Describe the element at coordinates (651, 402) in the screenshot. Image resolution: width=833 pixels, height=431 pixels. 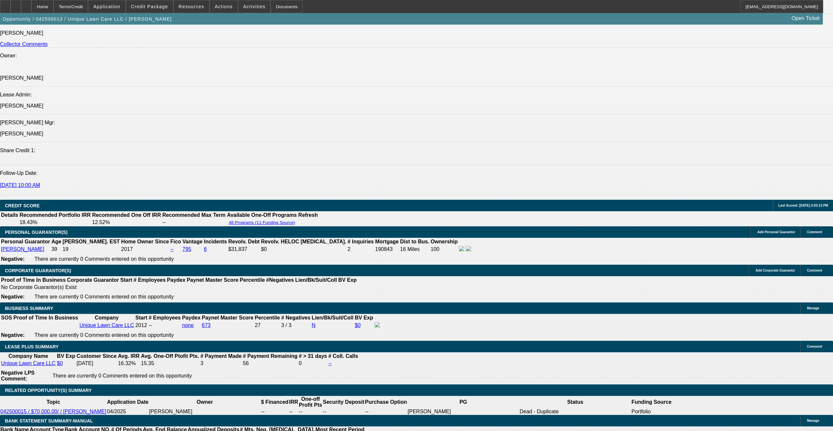
I see `th: Funding Source` at that location.